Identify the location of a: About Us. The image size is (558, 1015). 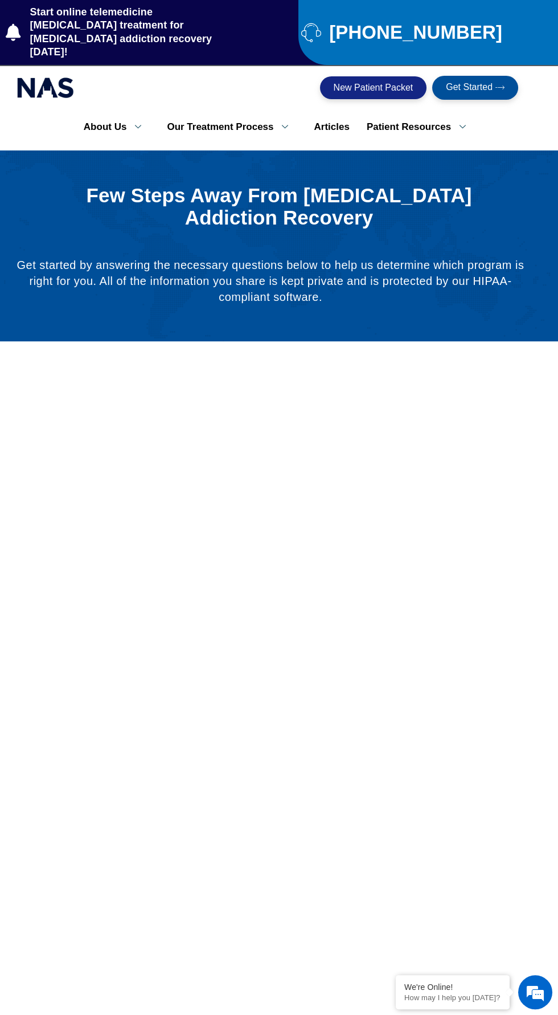
(117, 127).